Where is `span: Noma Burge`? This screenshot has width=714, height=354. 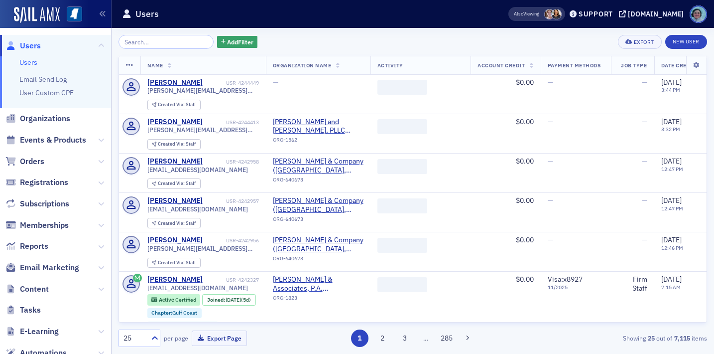 span: Noma Burge is located at coordinates (556, 14).